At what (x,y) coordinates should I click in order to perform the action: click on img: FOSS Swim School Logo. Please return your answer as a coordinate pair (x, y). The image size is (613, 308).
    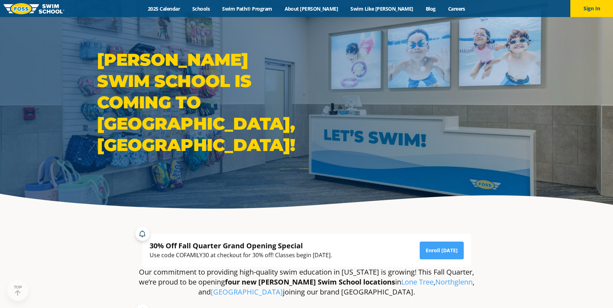
    Looking at the image, I should click on (34, 9).